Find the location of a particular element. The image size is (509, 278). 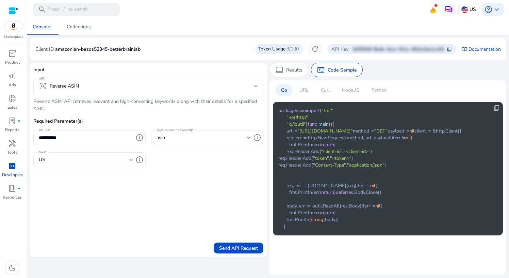

p: Tools is located at coordinates (12, 152).